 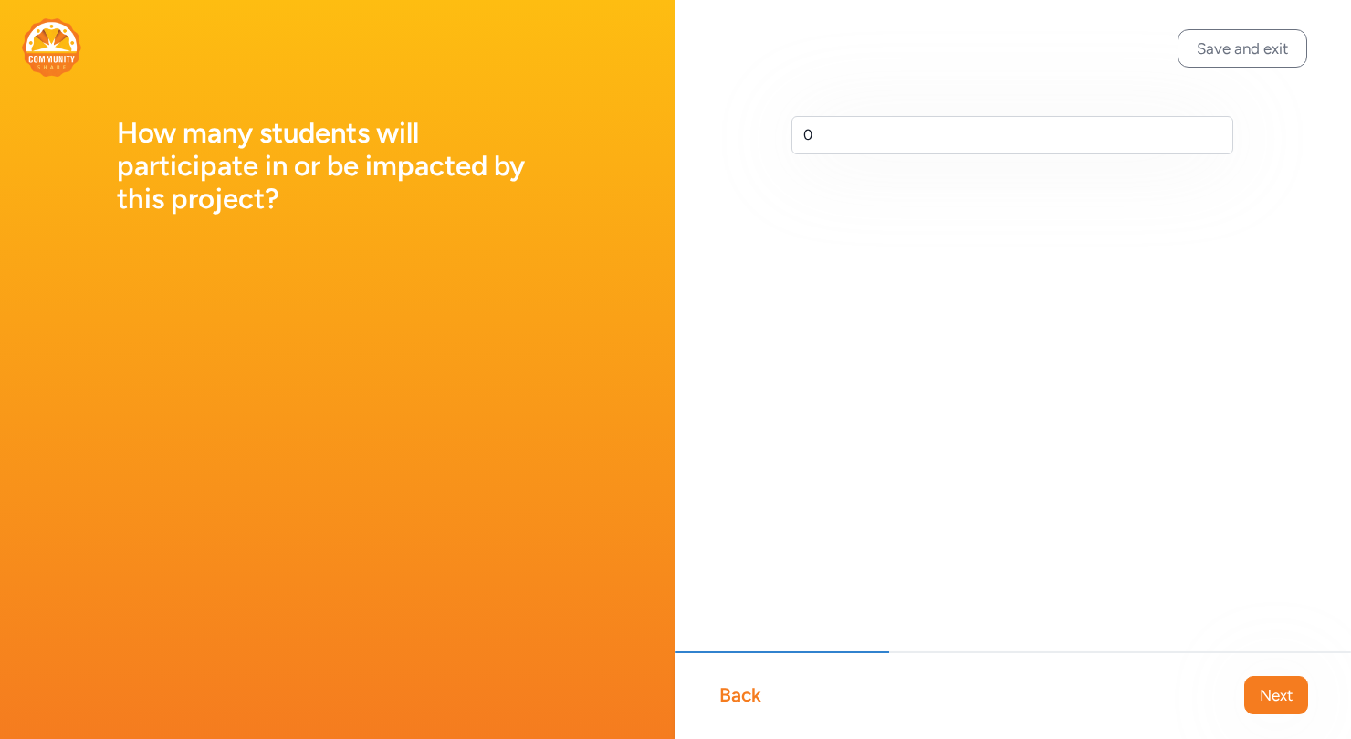 What do you see at coordinates (741, 695) in the screenshot?
I see `div: Back` at bounding box center [741, 695].